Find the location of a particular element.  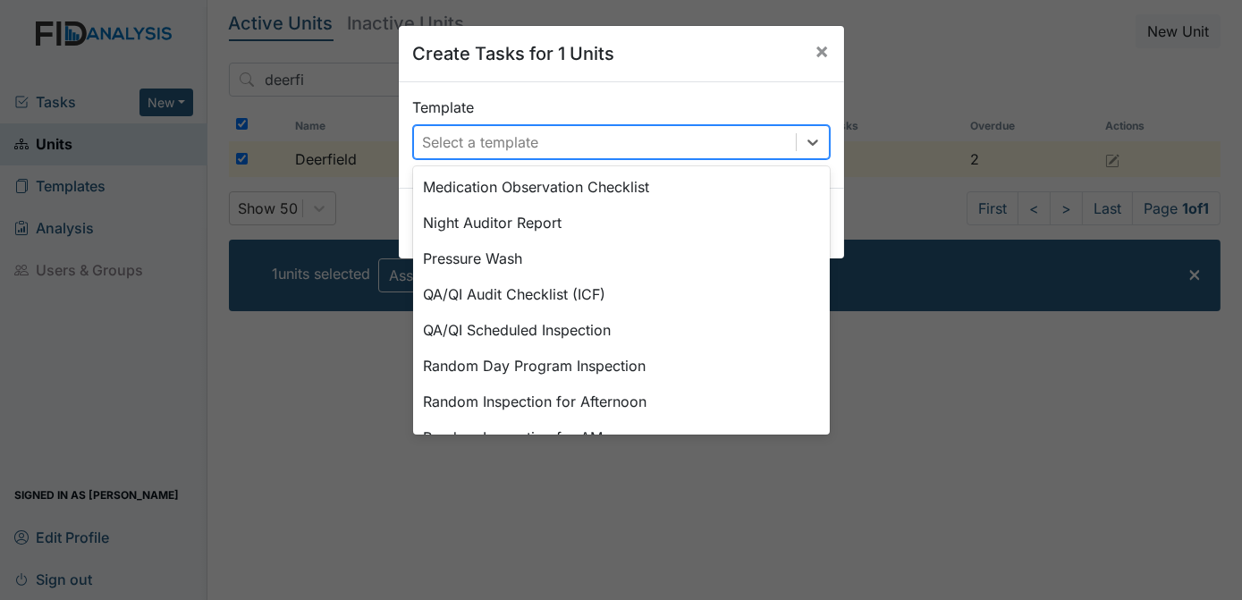

div: Night Auditor Report is located at coordinates (621, 223).